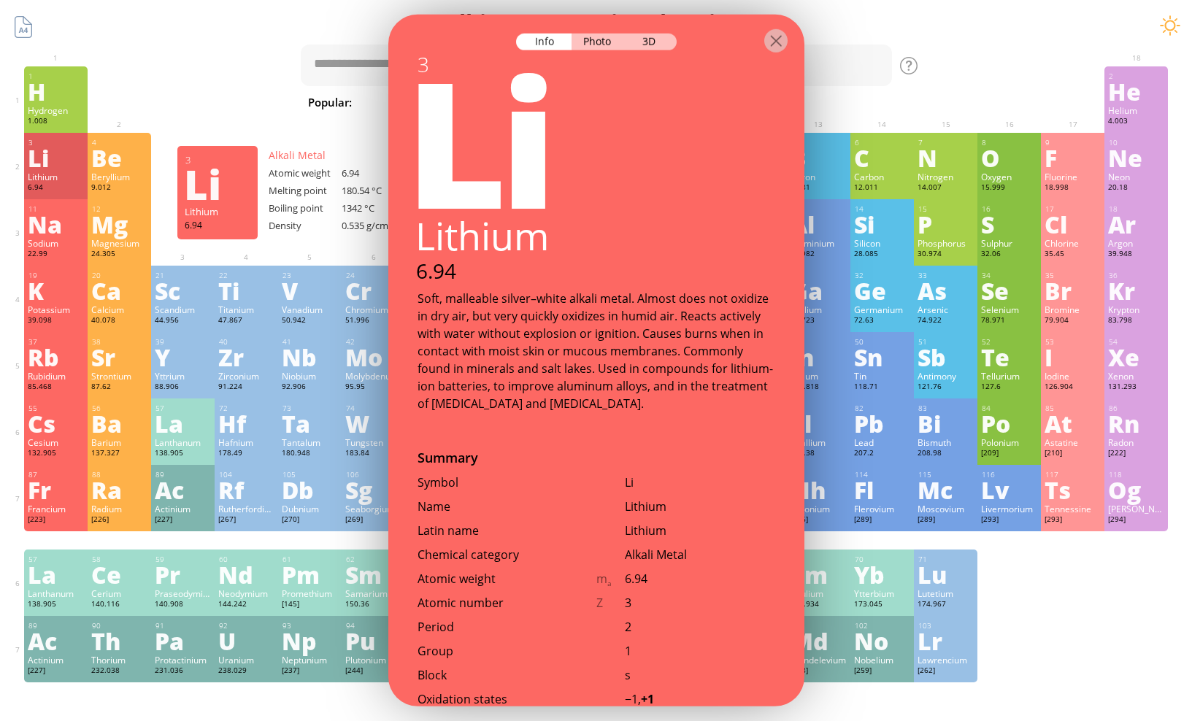  What do you see at coordinates (119, 442) in the screenshot?
I see `div: Barium` at bounding box center [119, 442].